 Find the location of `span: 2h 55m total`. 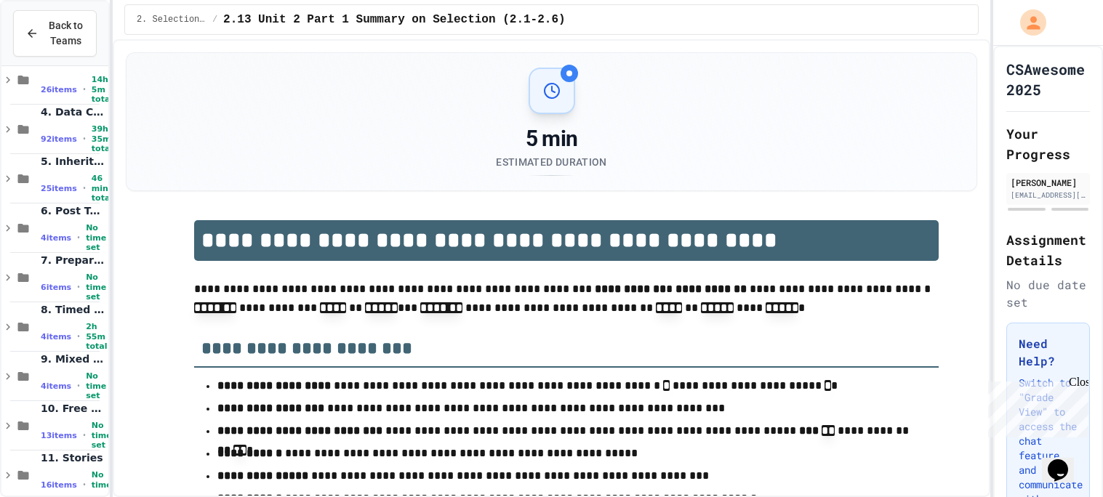

span: 2h 55m total is located at coordinates (96, 337).